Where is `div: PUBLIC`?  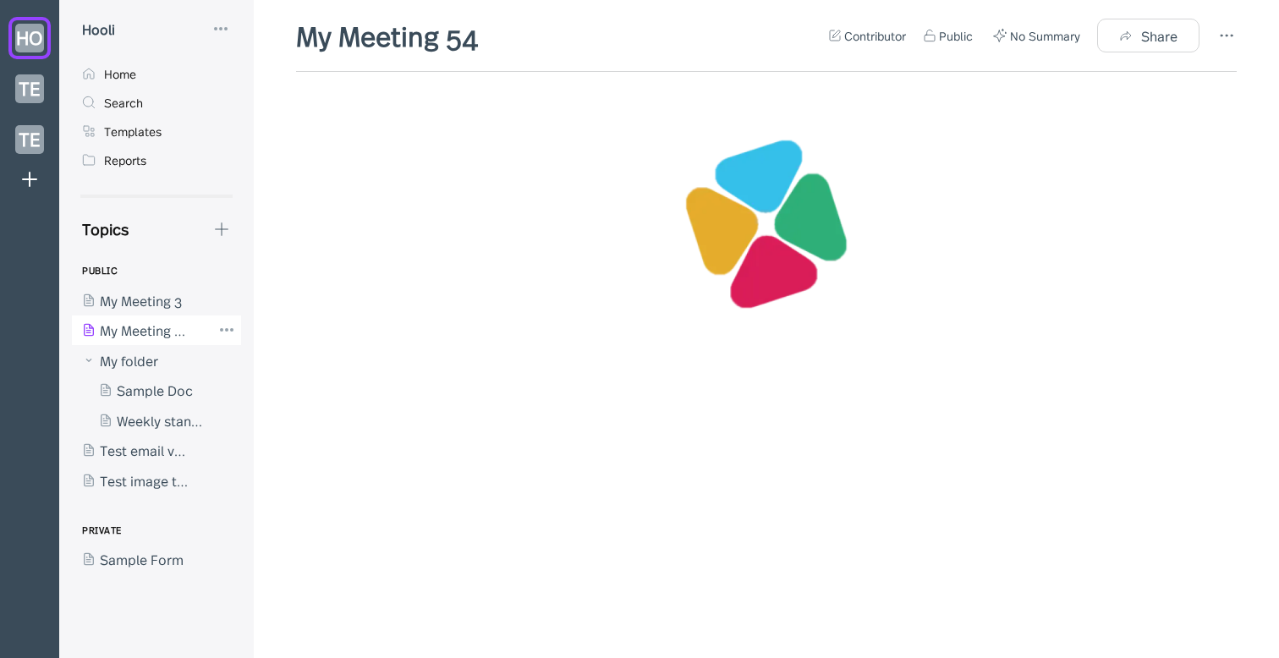
div: PUBLIC is located at coordinates (100, 271).